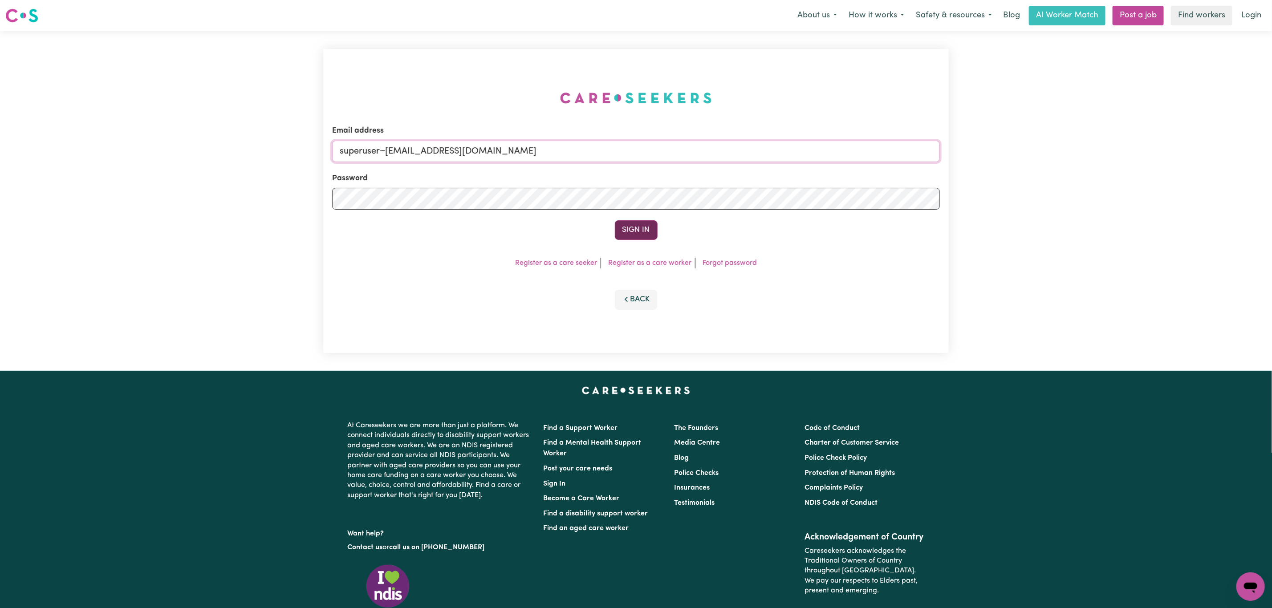 Image resolution: width=1272 pixels, height=608 pixels. Describe the element at coordinates (581, 499) in the screenshot. I see `a: Become a Care Worker` at that location.